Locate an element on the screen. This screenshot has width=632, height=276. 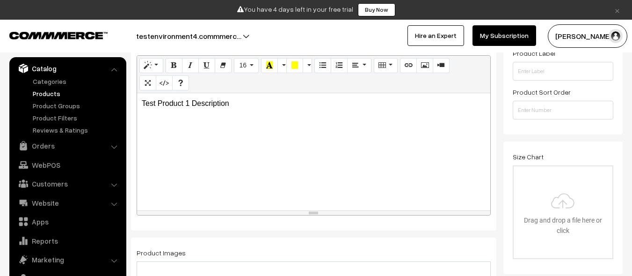
button: Recent Color is located at coordinates (269, 66).